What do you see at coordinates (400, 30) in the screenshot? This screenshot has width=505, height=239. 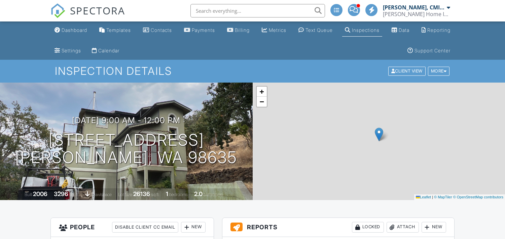 I see `a: Data` at bounding box center [400, 30].